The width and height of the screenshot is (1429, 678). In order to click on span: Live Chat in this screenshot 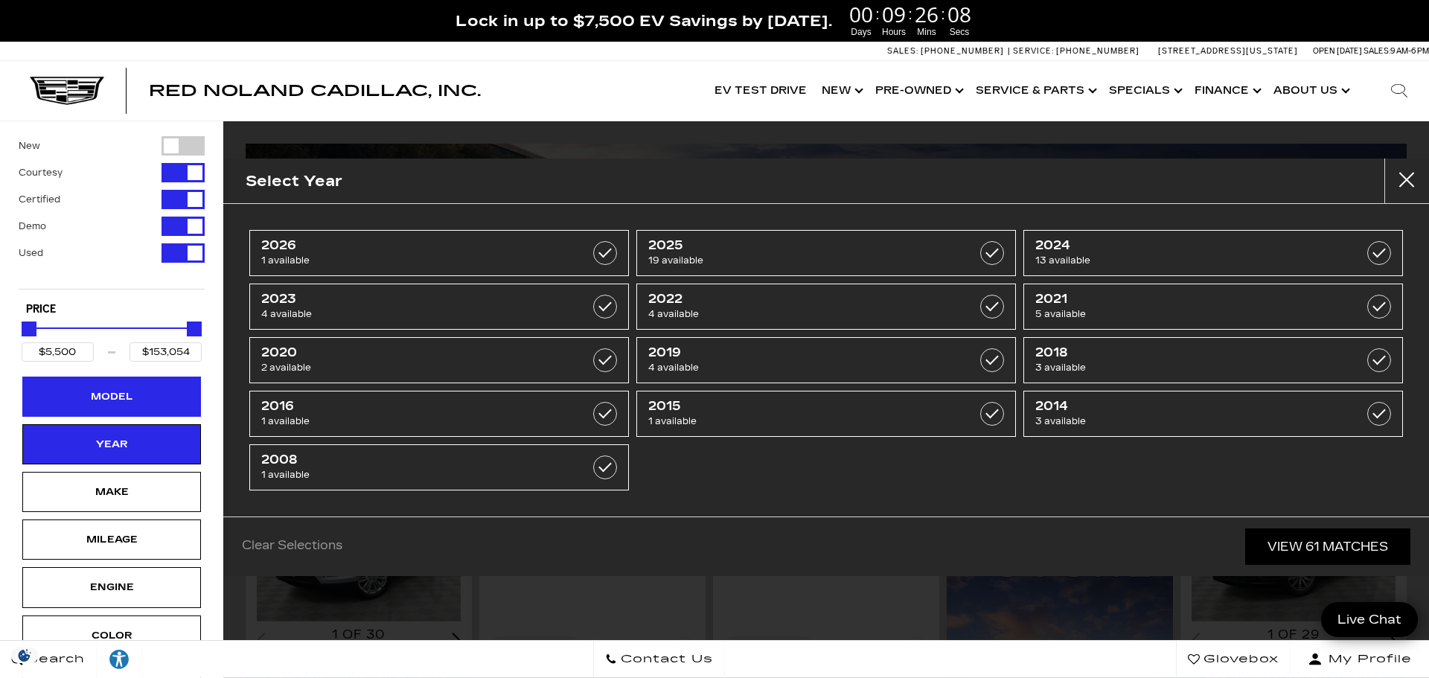, I will do `click(1370, 619)`.